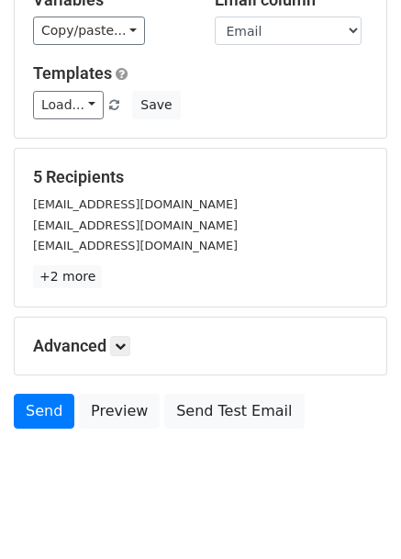 This screenshot has height=559, width=401. What do you see at coordinates (89, 30) in the screenshot?
I see `a: Copy/paste...` at bounding box center [89, 30].